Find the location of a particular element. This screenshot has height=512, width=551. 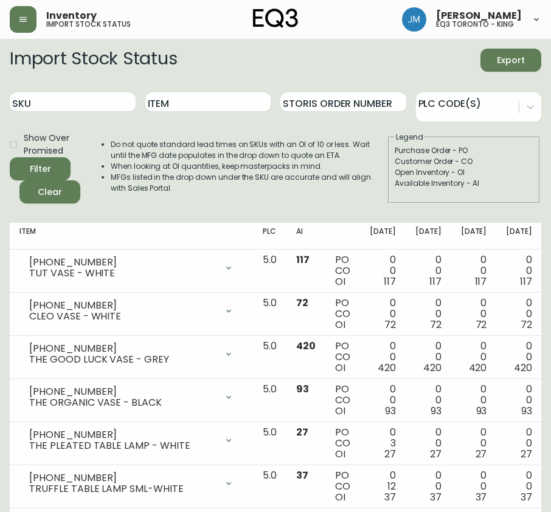

img: b88646003a19a9f750de19192e969c24 is located at coordinates (414, 19).